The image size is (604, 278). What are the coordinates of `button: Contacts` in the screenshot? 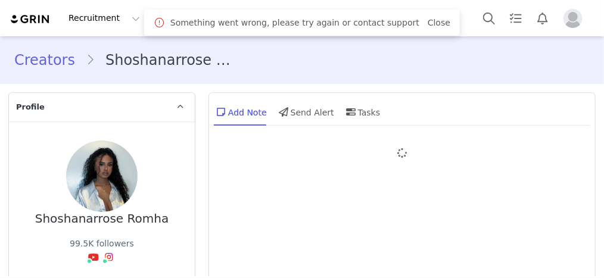 It's located at (182, 18).